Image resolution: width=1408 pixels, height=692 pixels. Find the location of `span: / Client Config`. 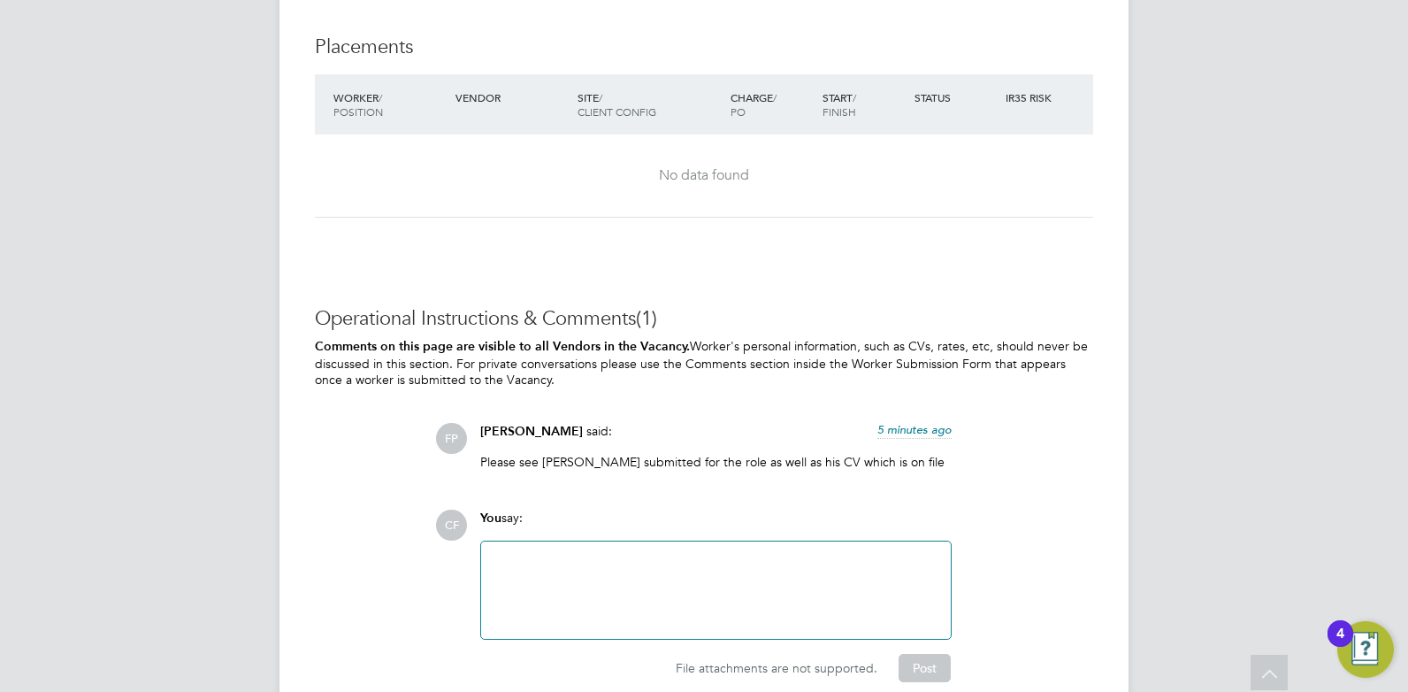

span: / Client Config is located at coordinates (617, 104).